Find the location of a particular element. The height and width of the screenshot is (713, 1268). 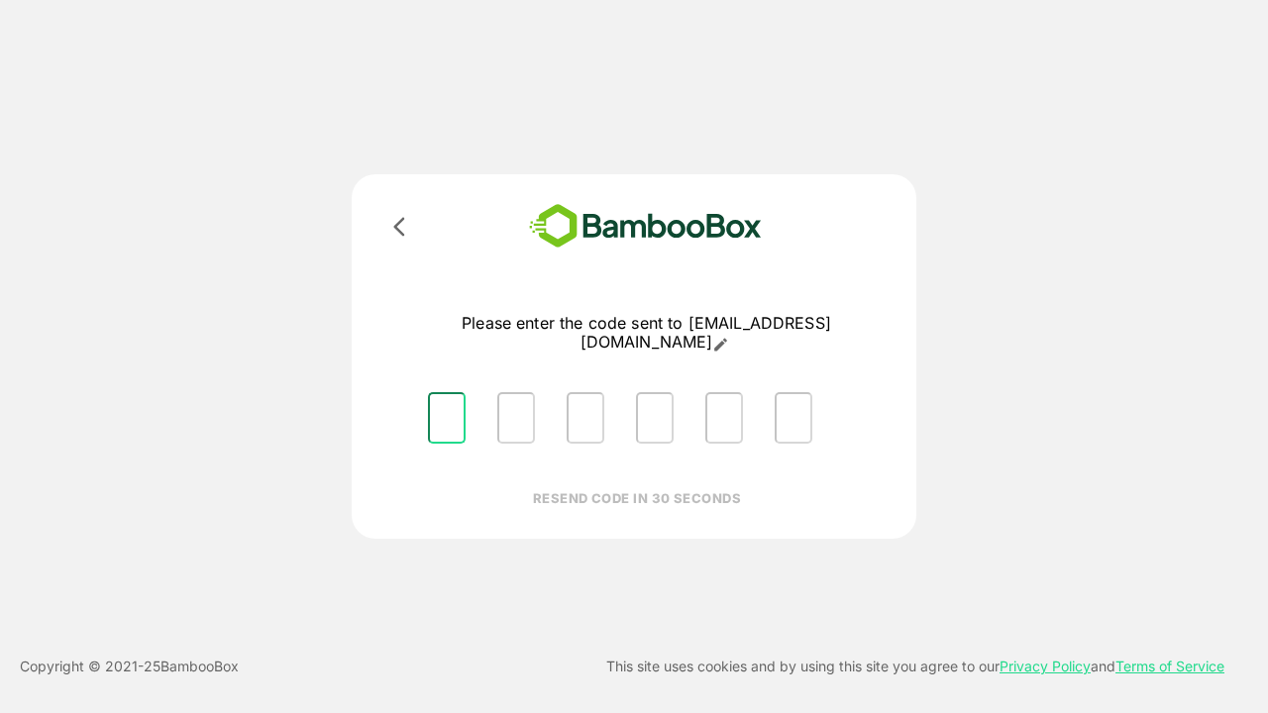

a: Privacy Policy is located at coordinates (1045, 666).